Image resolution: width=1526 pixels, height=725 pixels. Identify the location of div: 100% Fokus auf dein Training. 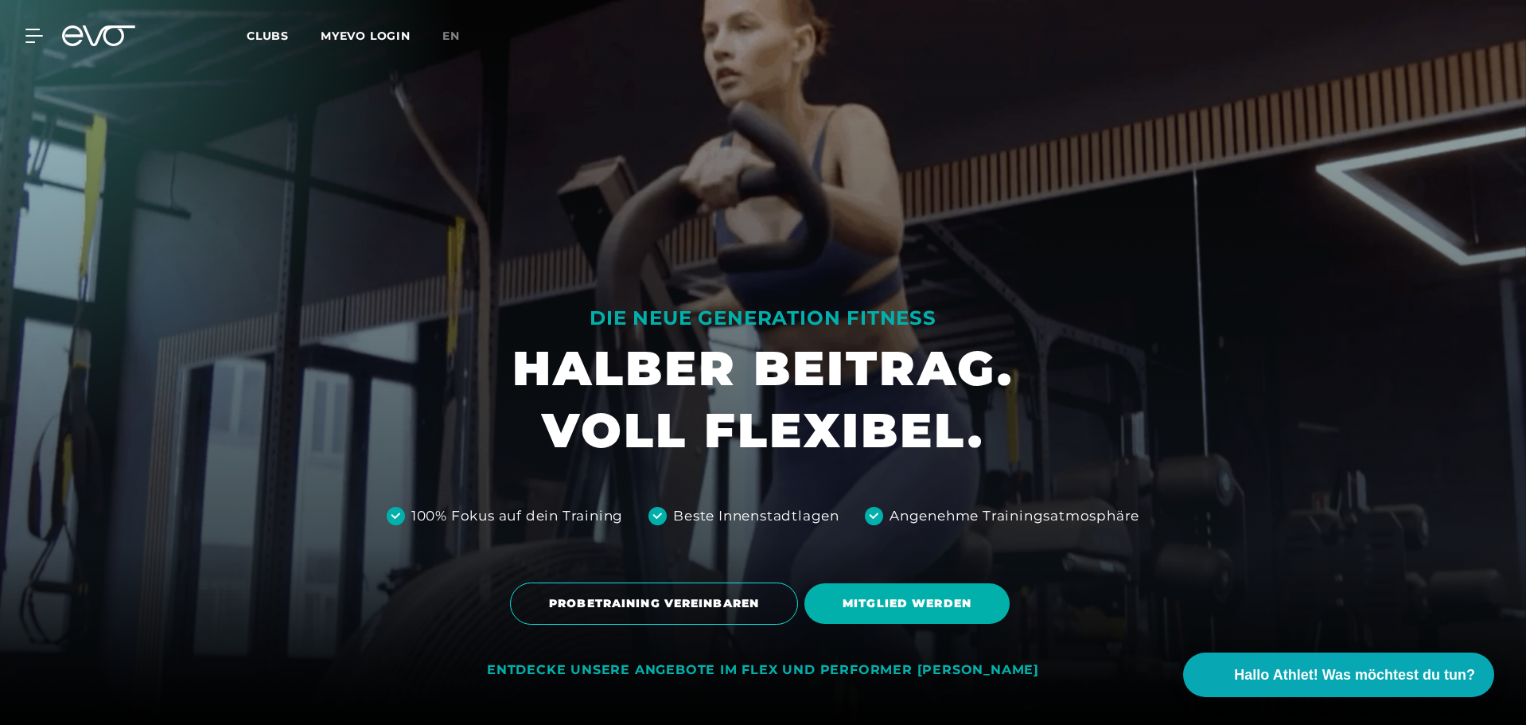
(517, 516).